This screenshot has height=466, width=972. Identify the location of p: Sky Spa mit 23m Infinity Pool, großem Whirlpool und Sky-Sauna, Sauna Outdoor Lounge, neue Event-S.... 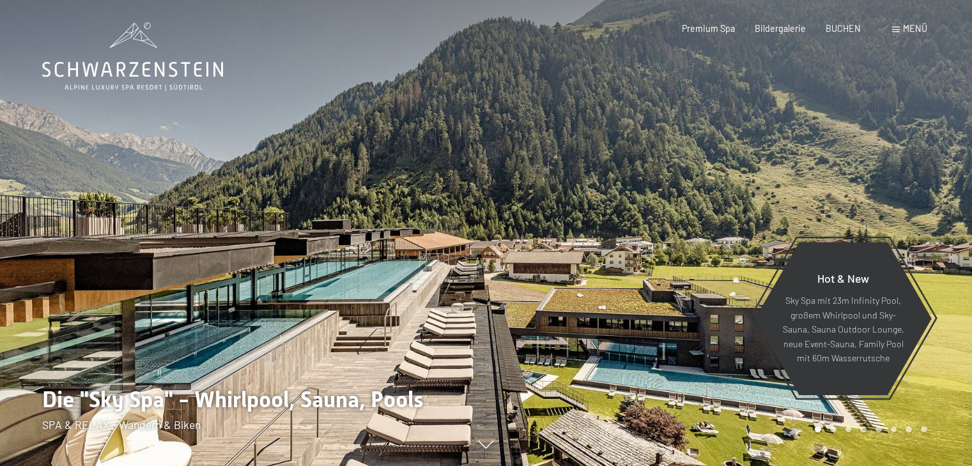
(843, 330).